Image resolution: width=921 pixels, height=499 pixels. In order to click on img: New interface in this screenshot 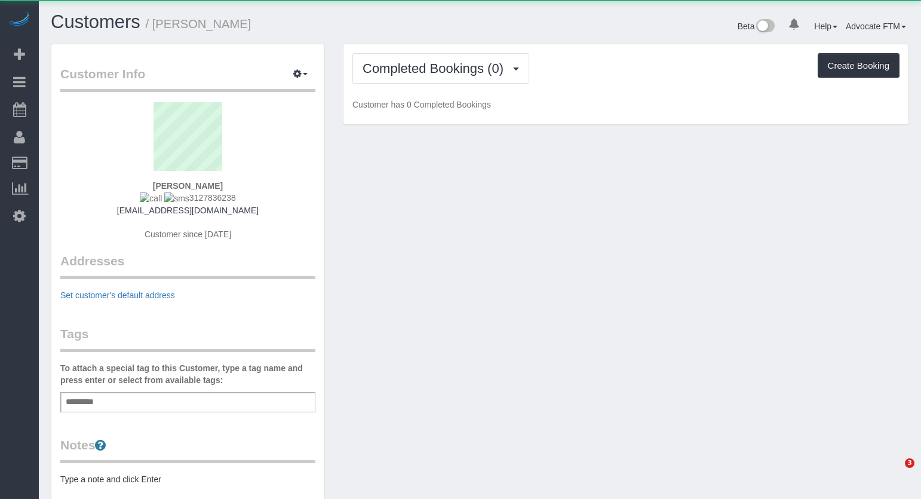, I will do `click(765, 27)`.